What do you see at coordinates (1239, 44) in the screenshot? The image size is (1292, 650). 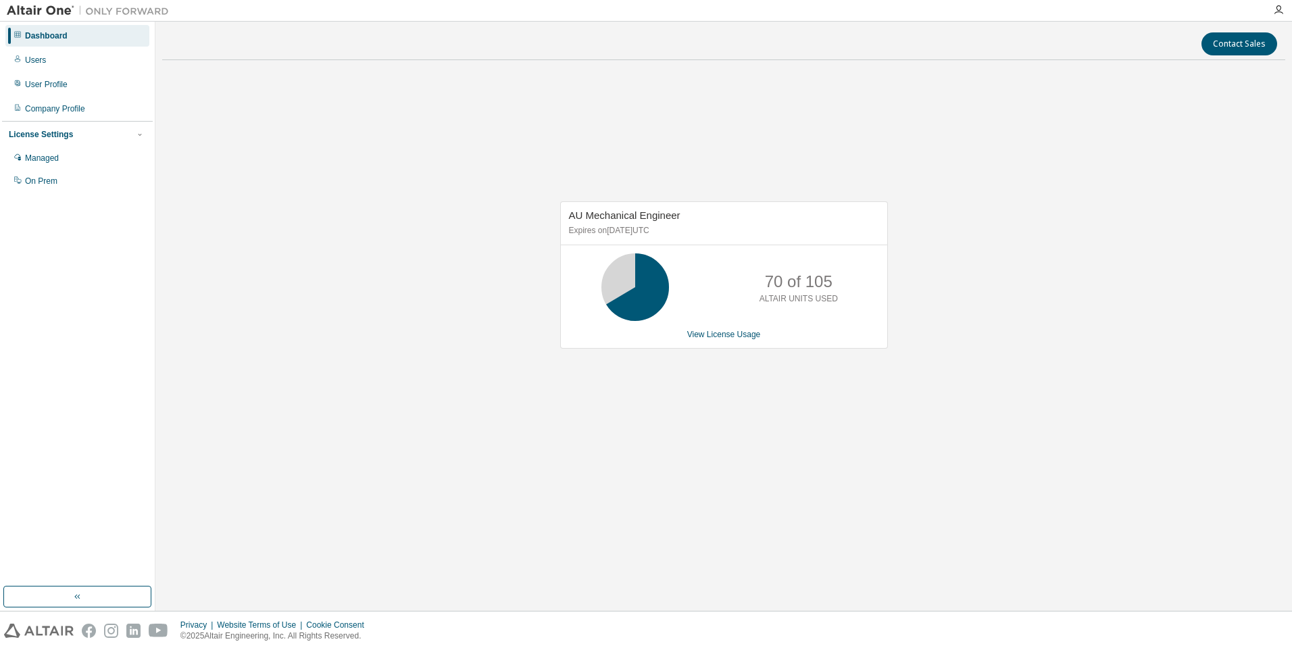 I see `button: Contact Sales` at bounding box center [1239, 44].